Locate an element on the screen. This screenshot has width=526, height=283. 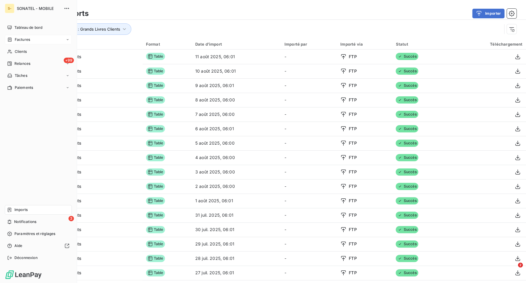
span: +99 is located at coordinates (69, 60).